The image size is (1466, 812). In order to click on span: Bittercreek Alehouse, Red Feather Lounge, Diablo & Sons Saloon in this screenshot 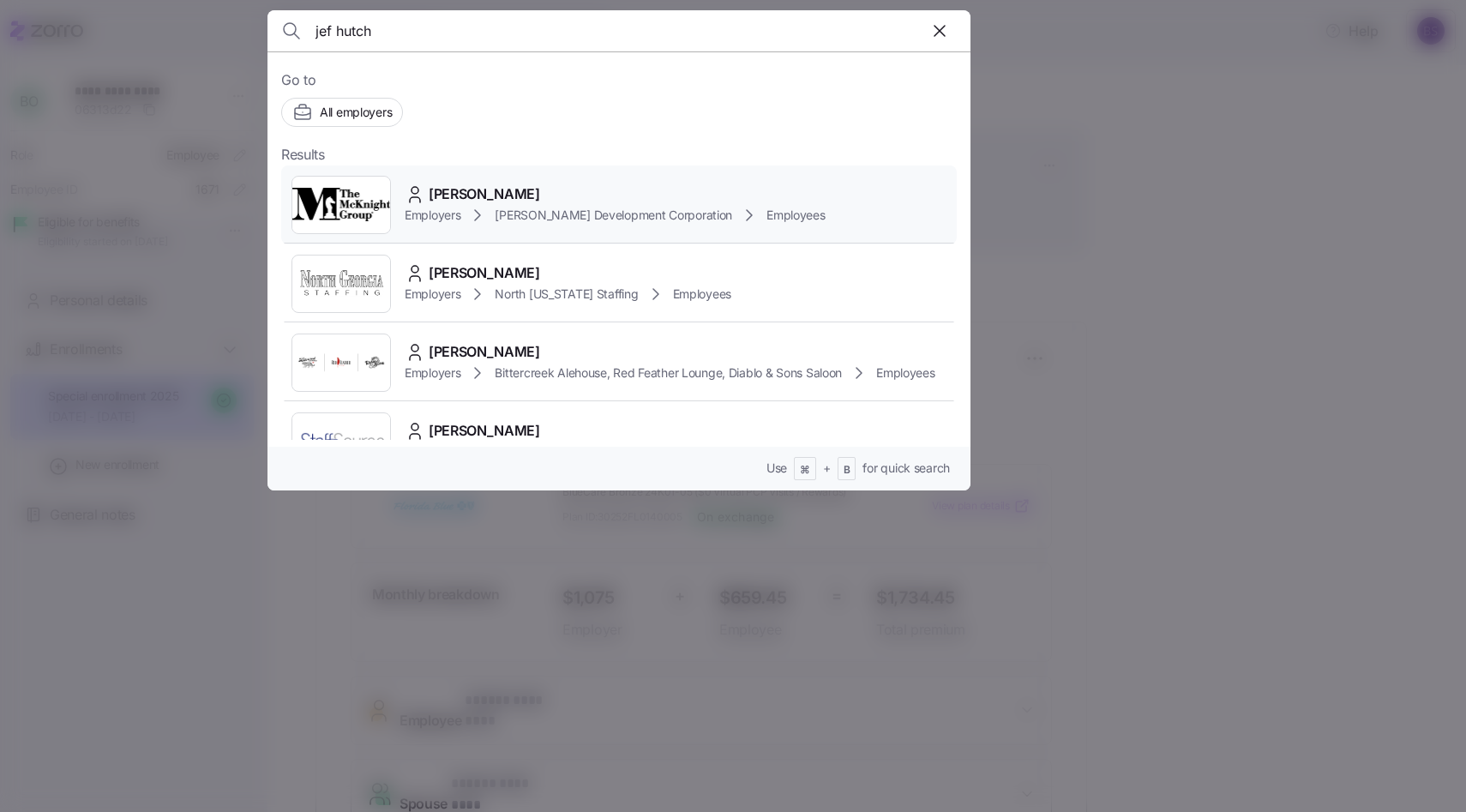, I will do `click(668, 373)`.